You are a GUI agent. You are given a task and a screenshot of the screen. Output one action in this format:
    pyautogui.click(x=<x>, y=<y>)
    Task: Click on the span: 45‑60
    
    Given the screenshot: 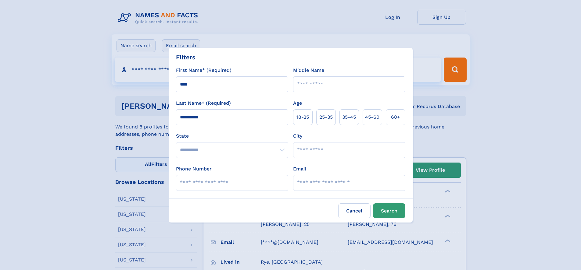 What is the action you would take?
    pyautogui.click(x=372, y=117)
    